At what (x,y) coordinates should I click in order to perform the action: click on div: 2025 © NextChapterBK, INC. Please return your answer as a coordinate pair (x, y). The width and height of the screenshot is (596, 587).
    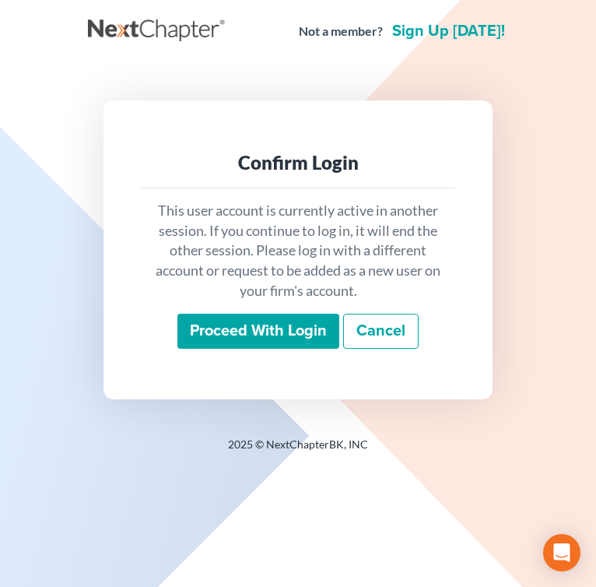
    Looking at the image, I should click on (298, 451).